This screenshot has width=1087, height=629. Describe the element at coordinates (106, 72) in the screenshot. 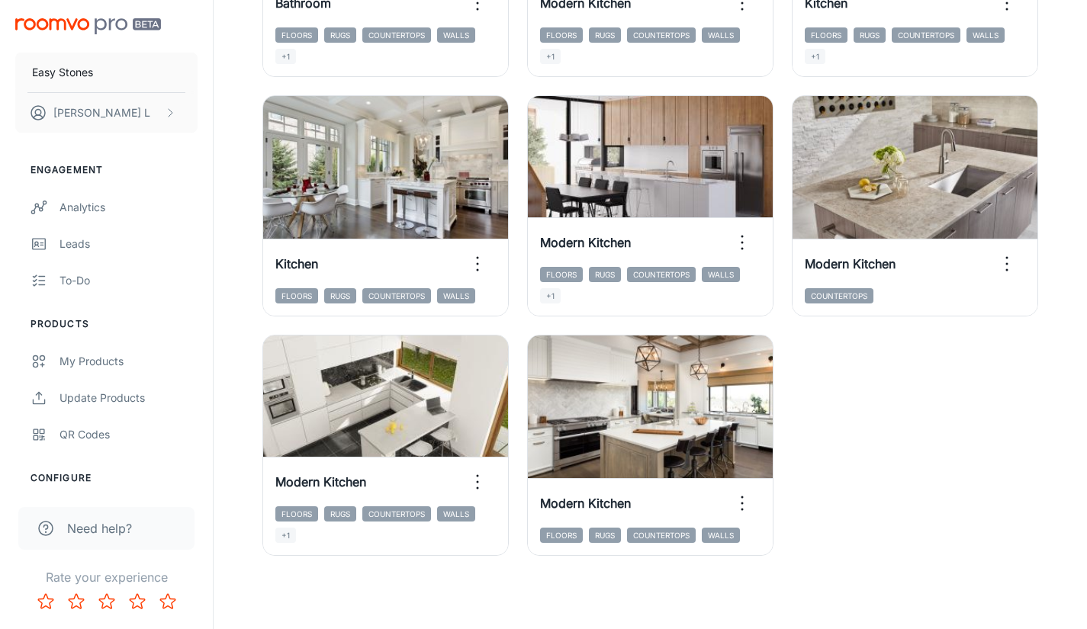

I see `button: Easy Stones` at that location.